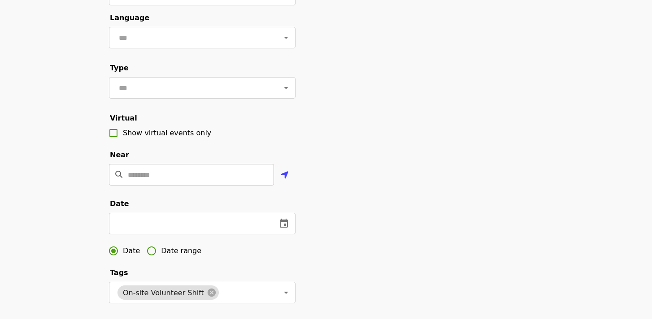 Image resolution: width=652 pixels, height=319 pixels. Describe the element at coordinates (181, 251) in the screenshot. I see `span: Date range` at that location.